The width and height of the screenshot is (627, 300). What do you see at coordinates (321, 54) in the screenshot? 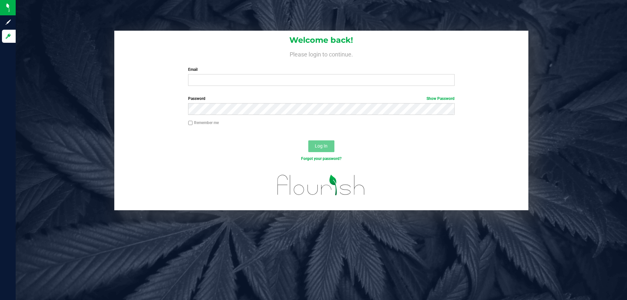
I see `h4: Please login to continue.` at bounding box center [321, 54].